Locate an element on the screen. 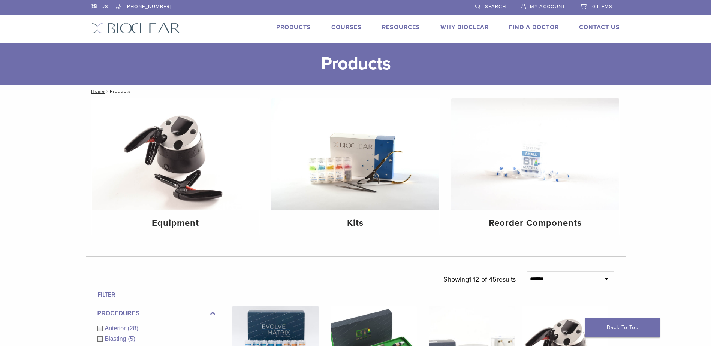  h4: Kits is located at coordinates (355, 223).